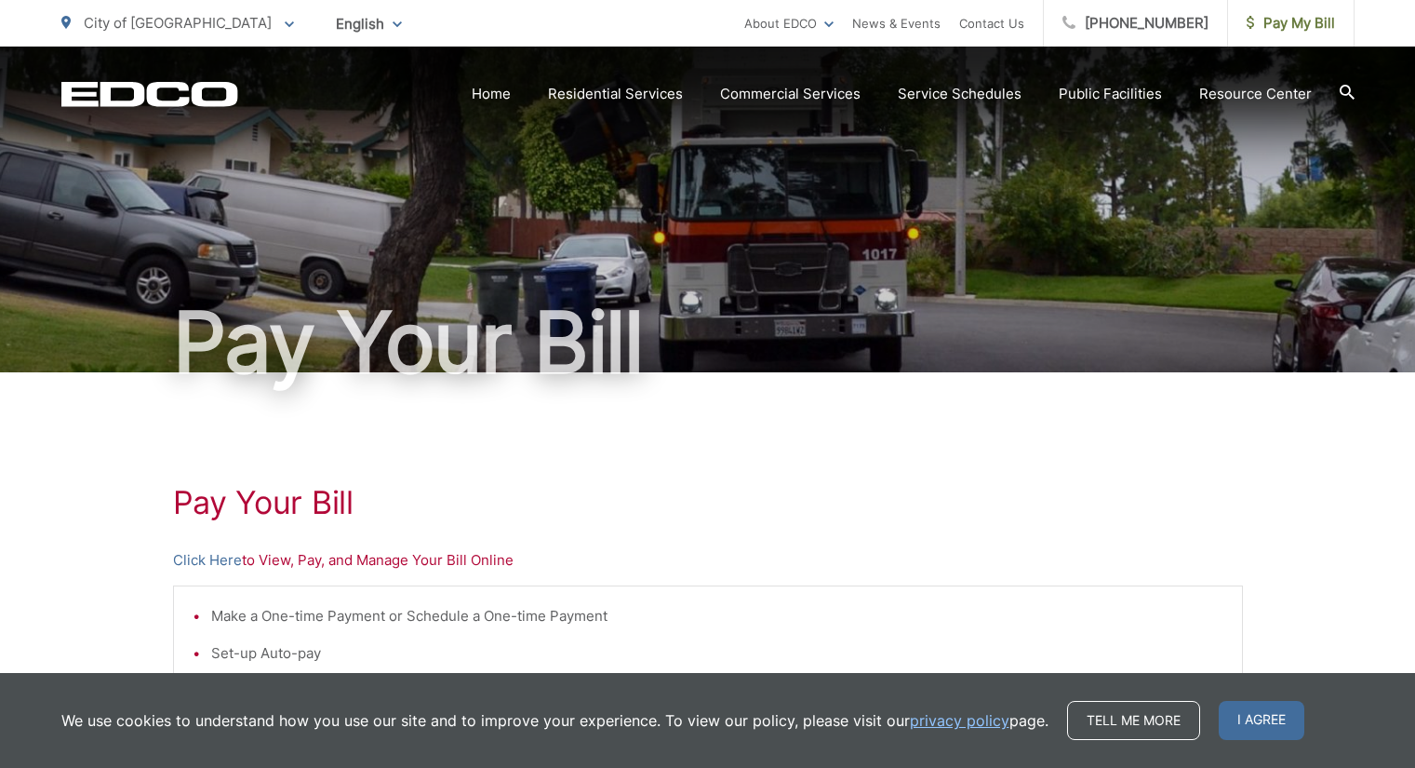 The width and height of the screenshot is (1415, 768). What do you see at coordinates (717, 653) in the screenshot?
I see `li: Set-up Auto-pay` at bounding box center [717, 653].